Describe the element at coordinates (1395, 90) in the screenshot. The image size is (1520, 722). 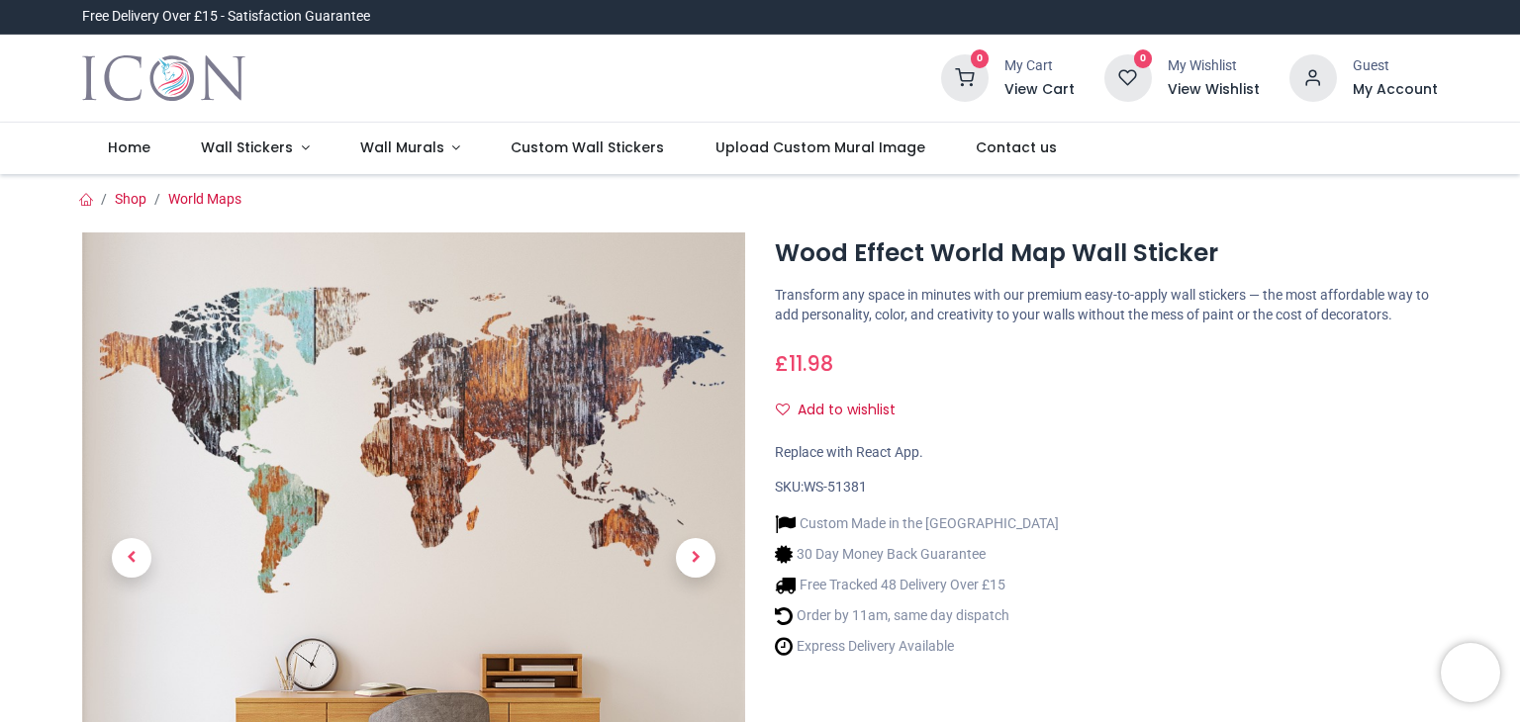
I see `a: My Account` at that location.